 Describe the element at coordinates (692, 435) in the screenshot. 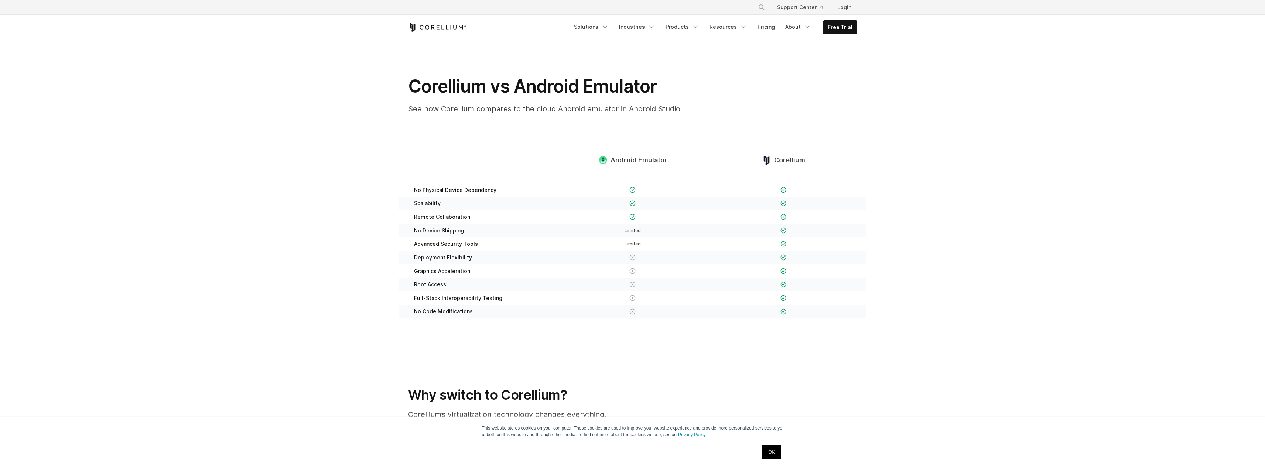

I see `a: Privacy Policy.` at that location.